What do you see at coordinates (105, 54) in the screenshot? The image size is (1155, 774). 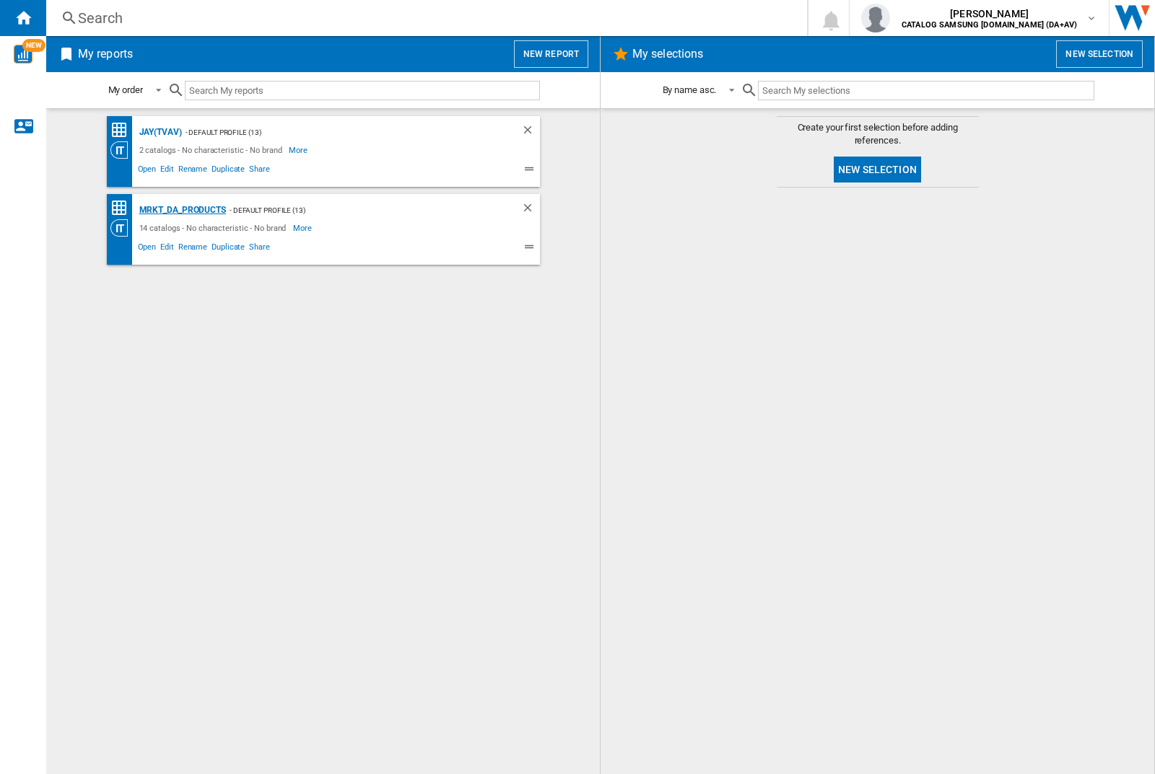 I see `h2: My reports` at bounding box center [105, 54].